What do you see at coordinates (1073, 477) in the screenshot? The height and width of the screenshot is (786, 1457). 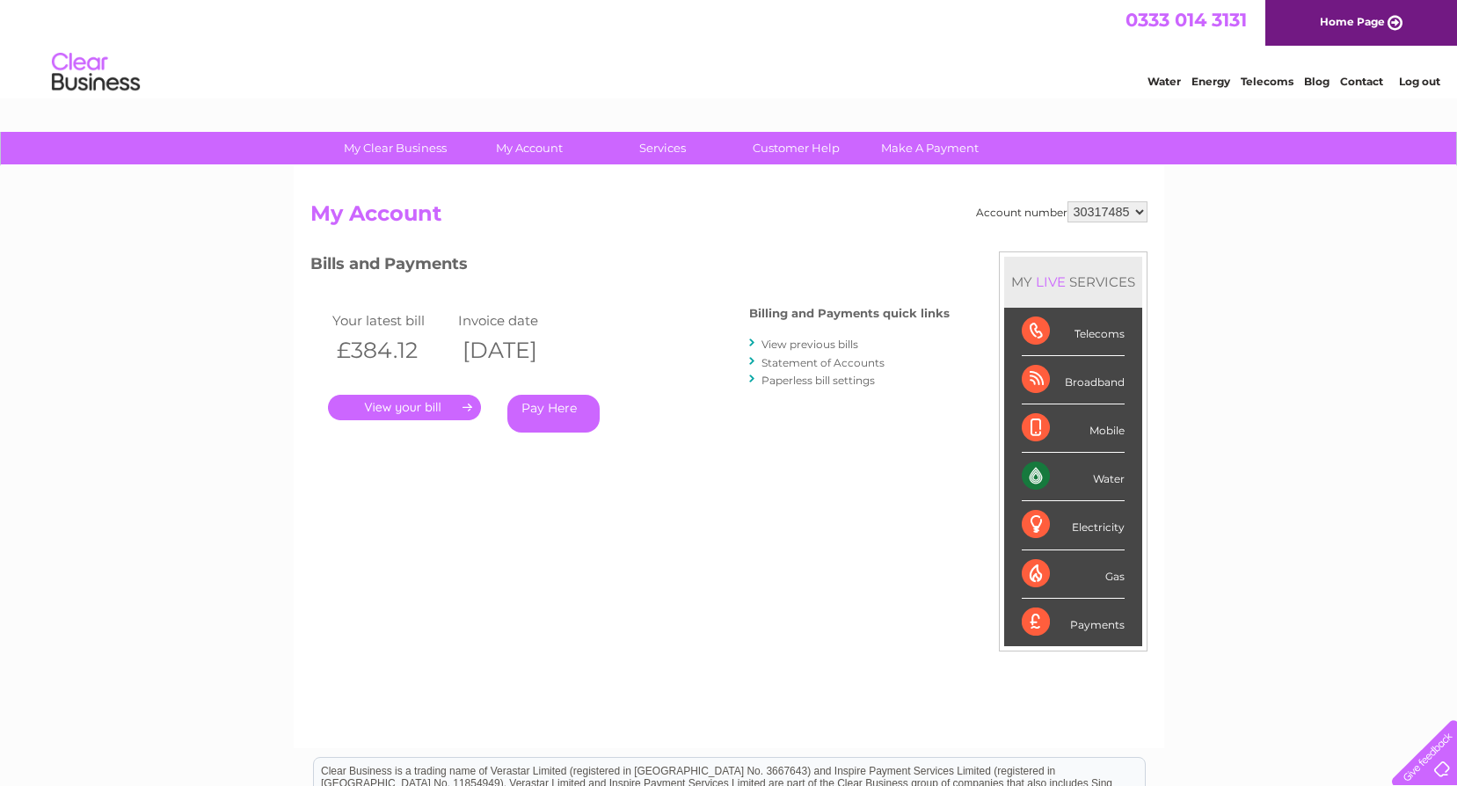 I see `div: Water` at bounding box center [1073, 477].